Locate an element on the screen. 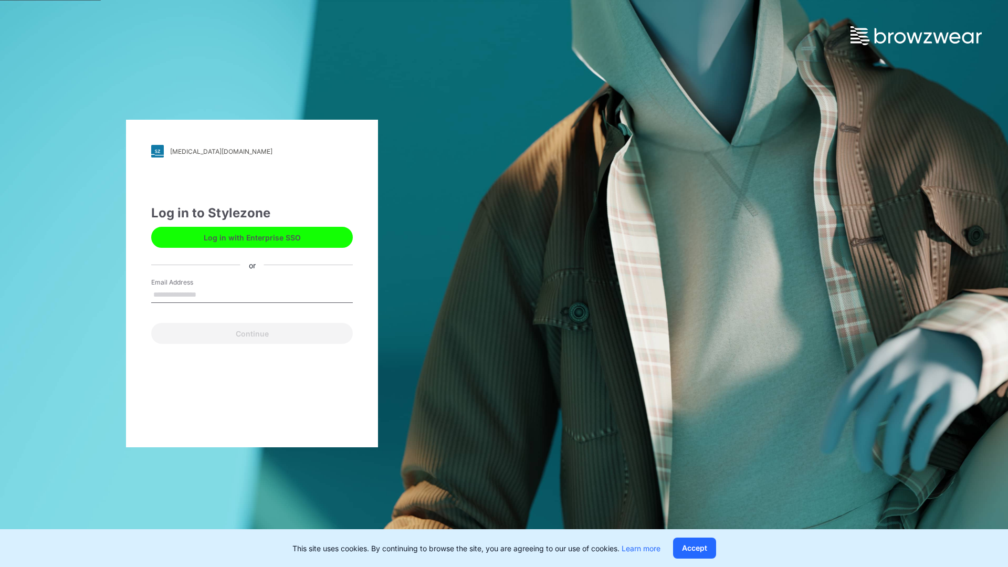 The width and height of the screenshot is (1008, 567). img: browzwear-logo.73288ffb.svg is located at coordinates (916, 36).